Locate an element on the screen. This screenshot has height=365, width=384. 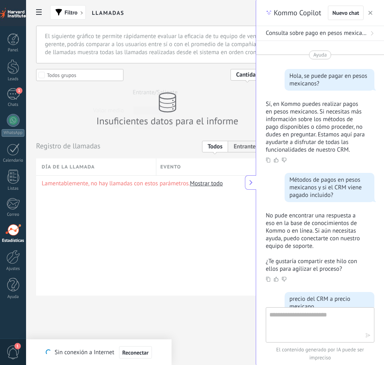
div: Chats is located at coordinates (13, 105).